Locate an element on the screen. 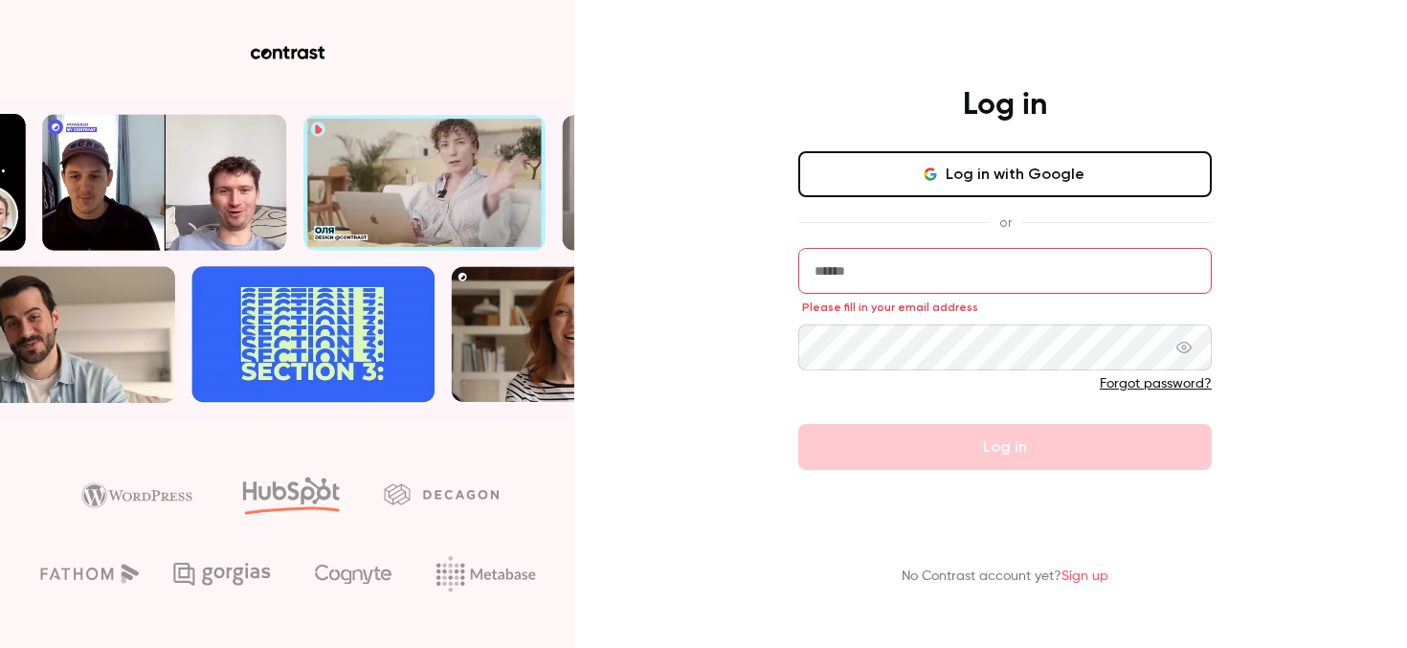 This screenshot has height=648, width=1407. p: No Contrast account yet? is located at coordinates (1005, 576).